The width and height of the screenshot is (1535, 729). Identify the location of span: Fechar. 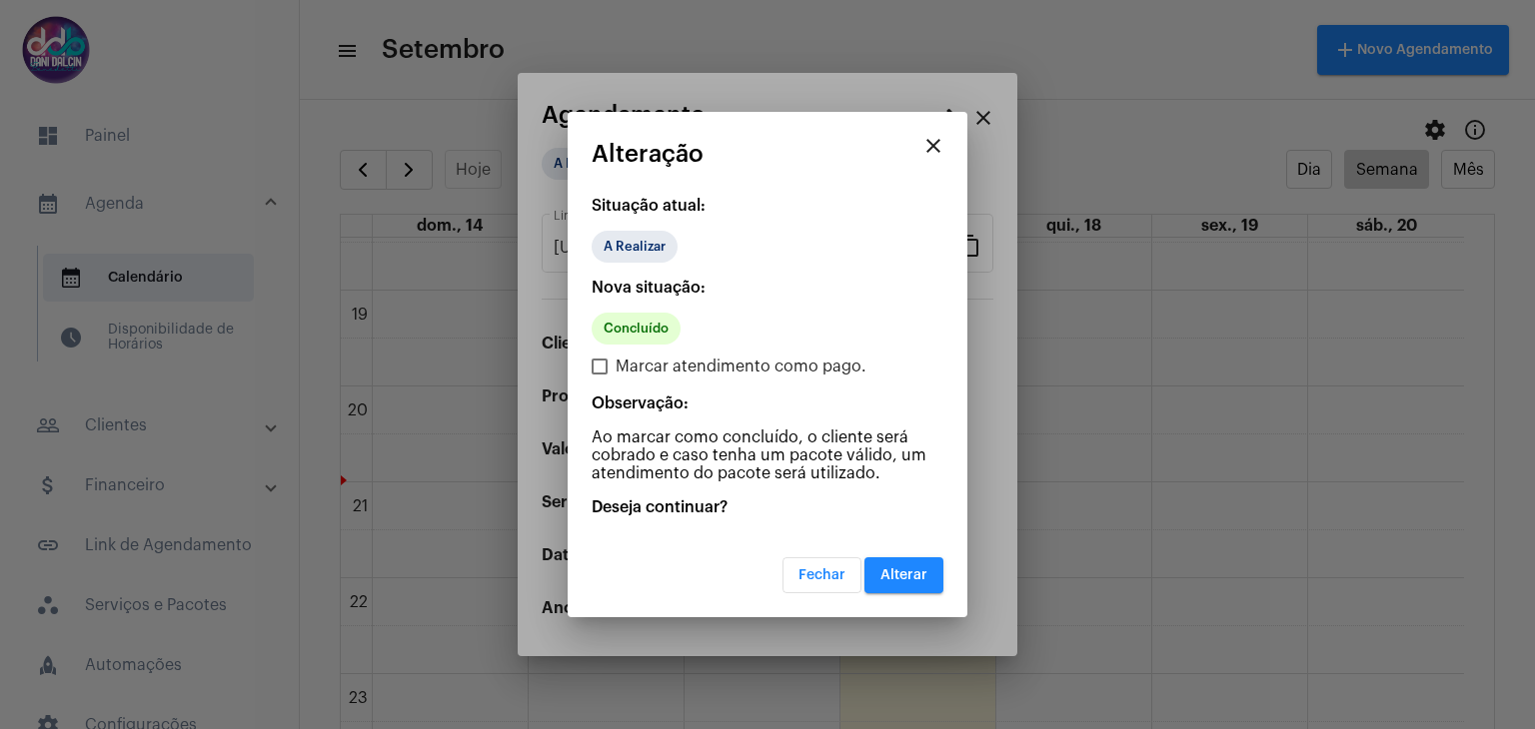
(821, 576).